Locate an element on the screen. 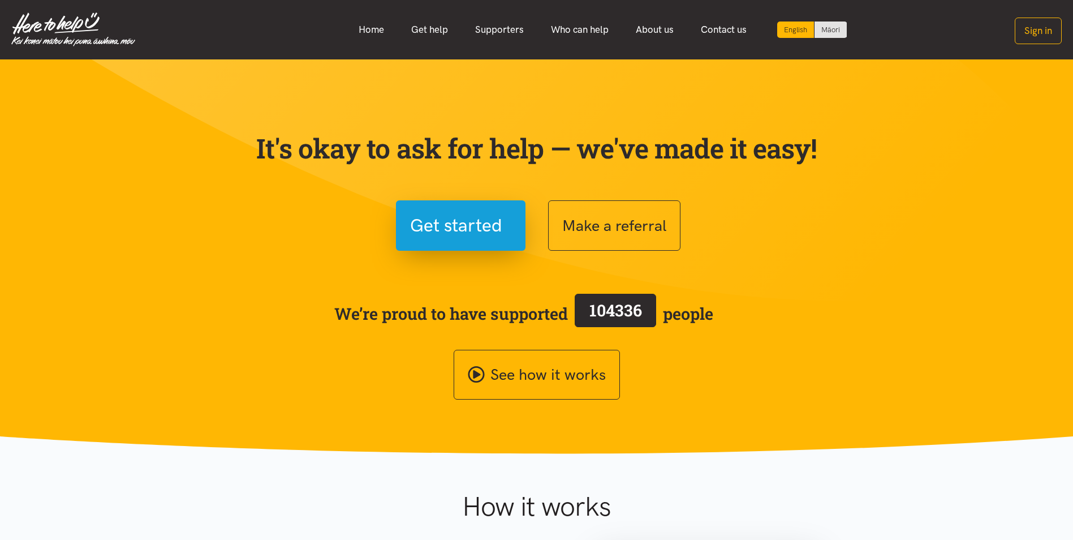 The height and width of the screenshot is (540, 1073). a: See how it works is located at coordinates (537, 375).